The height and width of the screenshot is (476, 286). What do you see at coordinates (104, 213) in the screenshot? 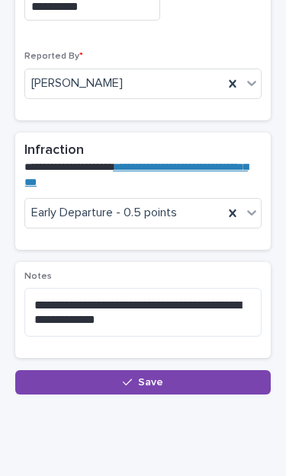
I see `span: Early Departure - 0.5 points` at bounding box center [104, 213].